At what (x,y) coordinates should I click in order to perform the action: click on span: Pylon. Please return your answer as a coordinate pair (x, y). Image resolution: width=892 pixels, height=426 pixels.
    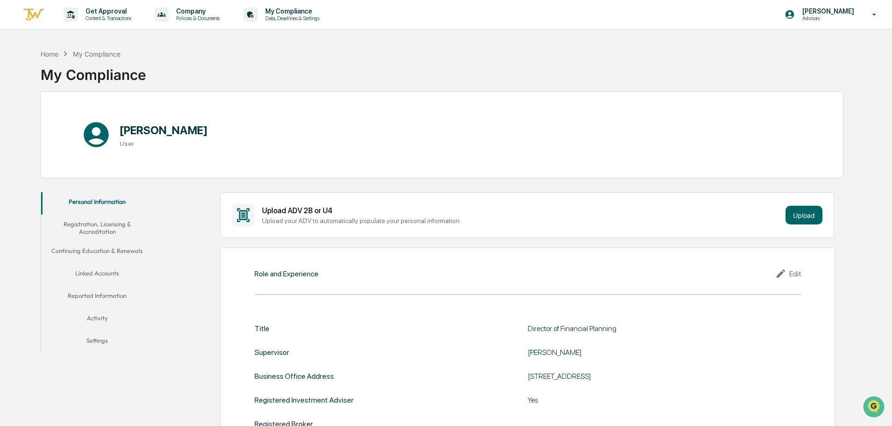
    Looking at the image, I should click on (103, 235).